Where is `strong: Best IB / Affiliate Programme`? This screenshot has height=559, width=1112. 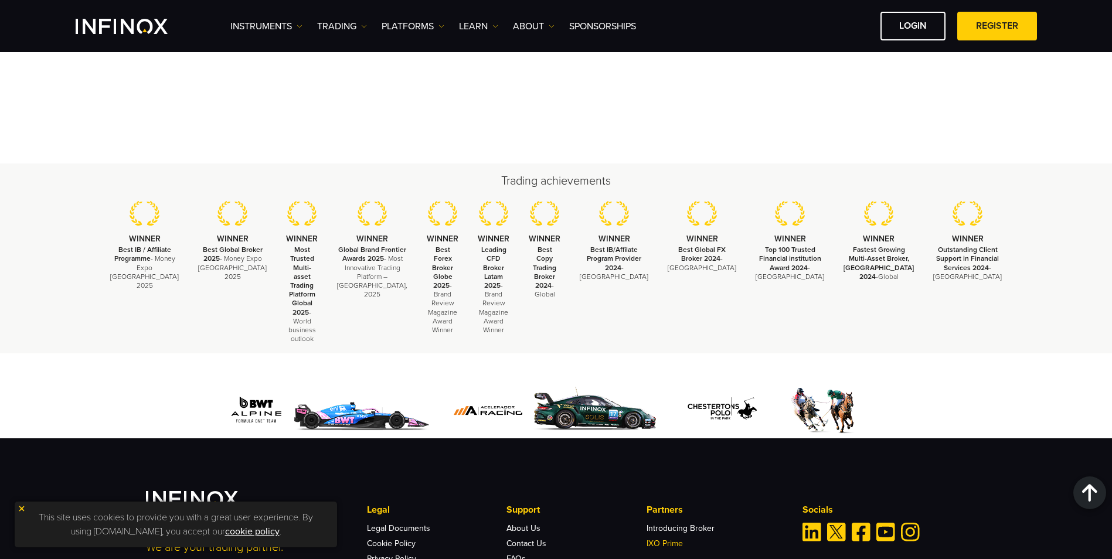 strong: Best IB / Affiliate Programme is located at coordinates (142, 254).